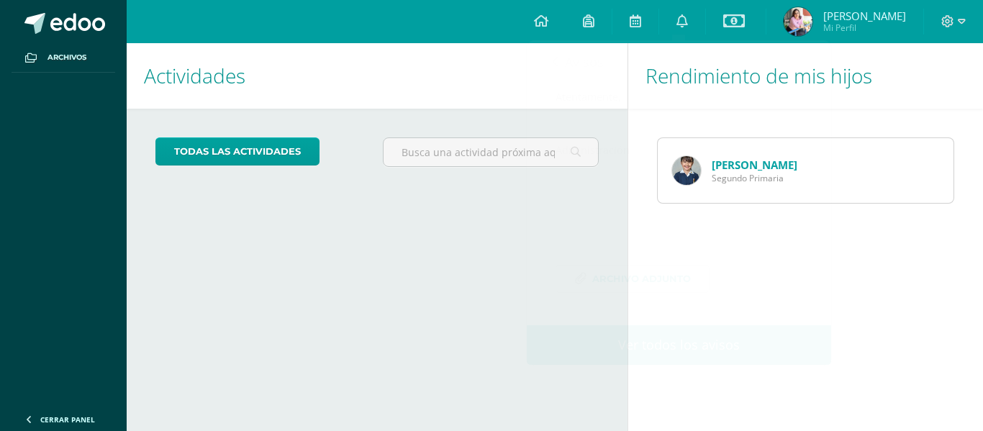 This screenshot has width=983, height=431. I want to click on input: Busca una actividad próxima aquí..., so click(491, 152).